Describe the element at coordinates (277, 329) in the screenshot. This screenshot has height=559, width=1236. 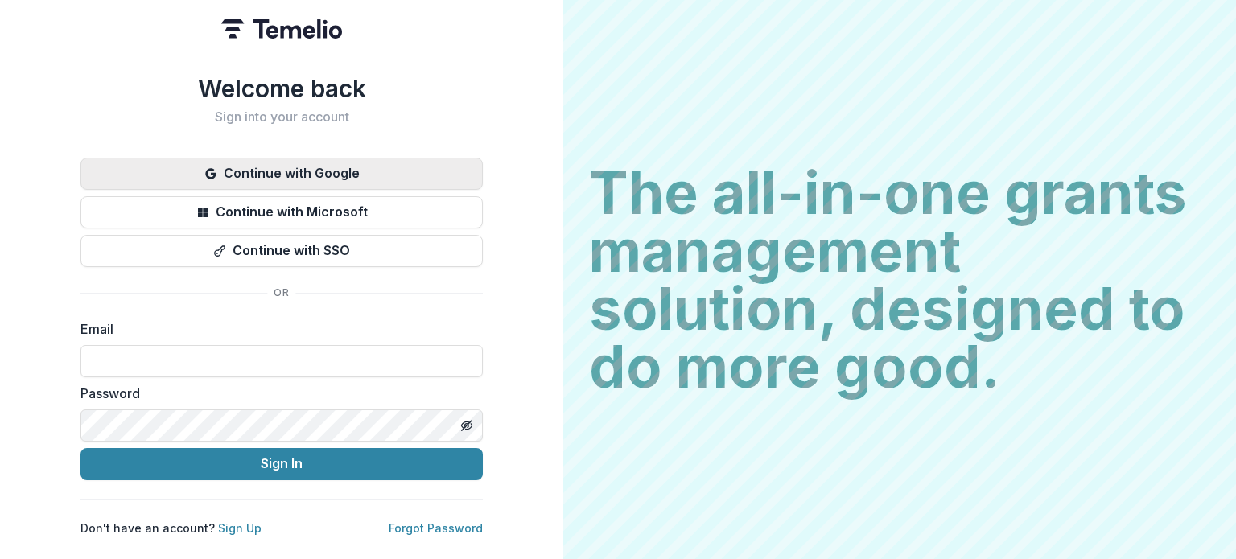
I see `label: Email` at that location.